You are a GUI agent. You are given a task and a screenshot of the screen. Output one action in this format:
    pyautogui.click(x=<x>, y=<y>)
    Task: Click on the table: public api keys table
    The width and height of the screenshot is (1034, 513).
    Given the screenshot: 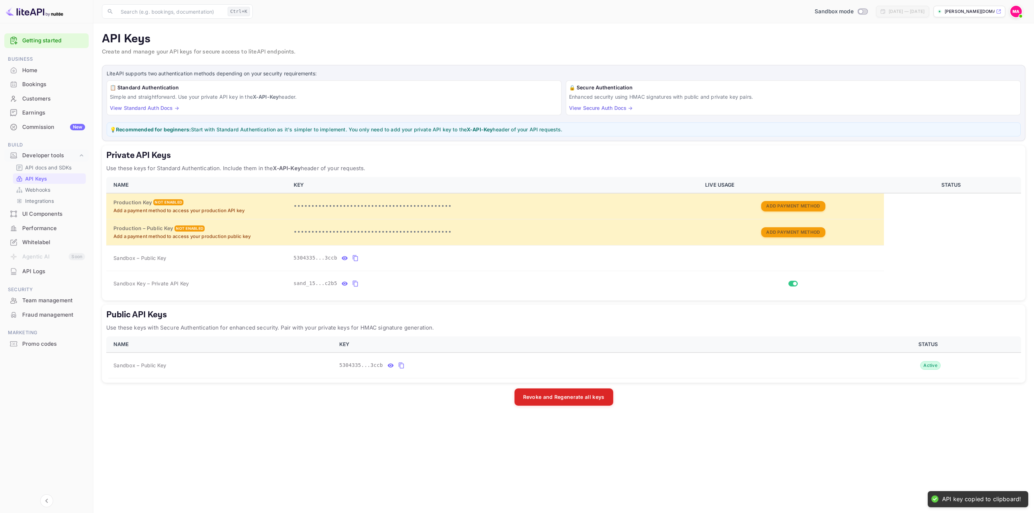 What is the action you would take?
    pyautogui.click(x=564, y=357)
    